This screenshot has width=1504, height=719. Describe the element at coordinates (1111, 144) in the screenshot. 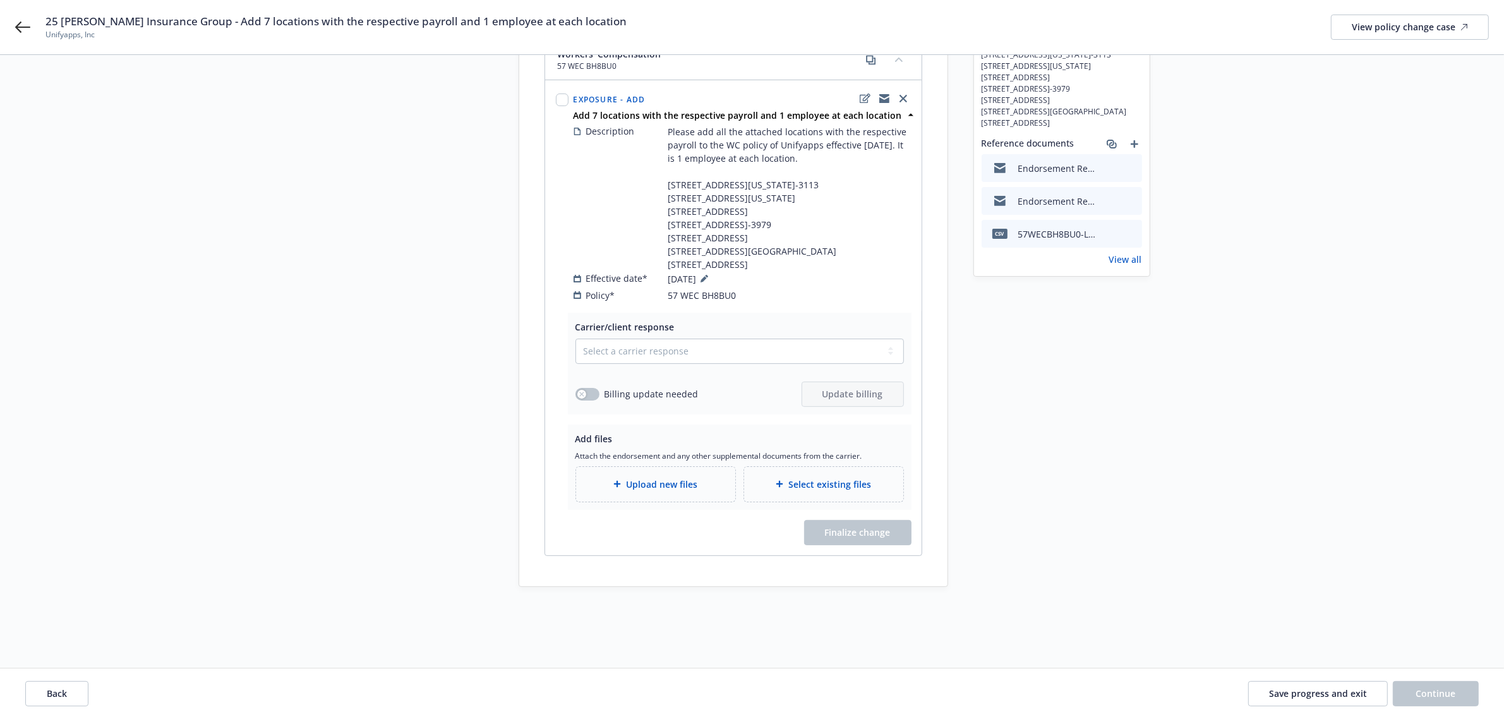

I see `a: associate` at that location.